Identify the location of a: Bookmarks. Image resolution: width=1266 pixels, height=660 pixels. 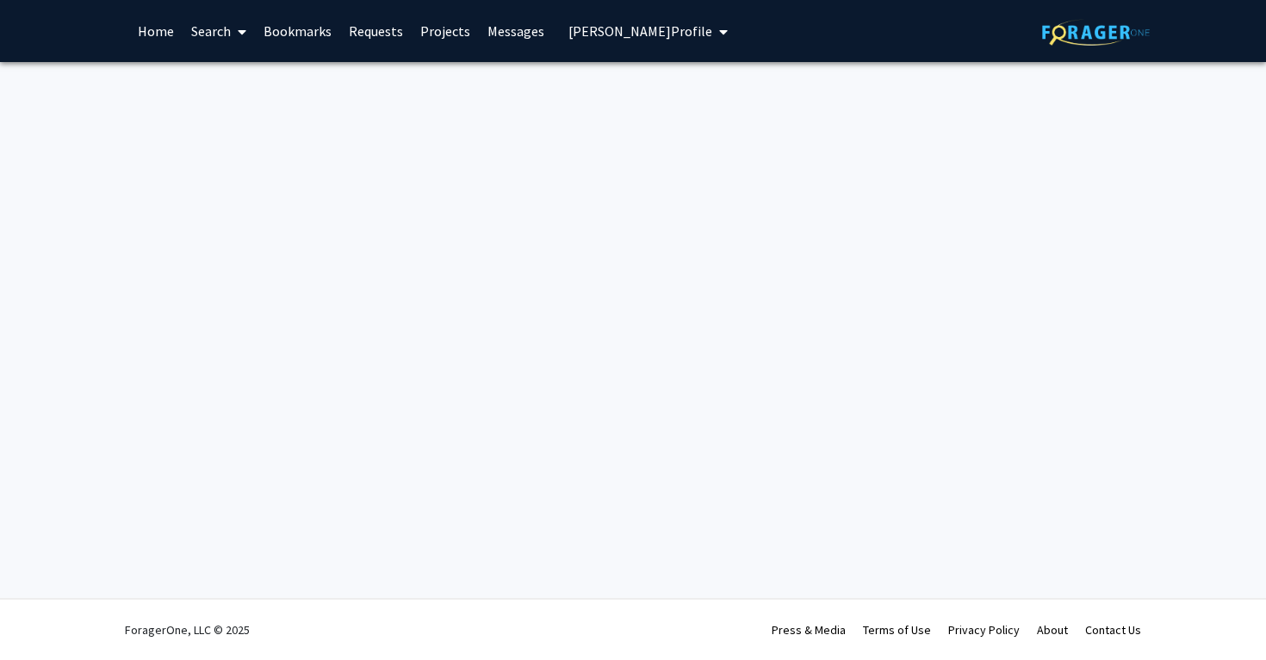
(297, 31).